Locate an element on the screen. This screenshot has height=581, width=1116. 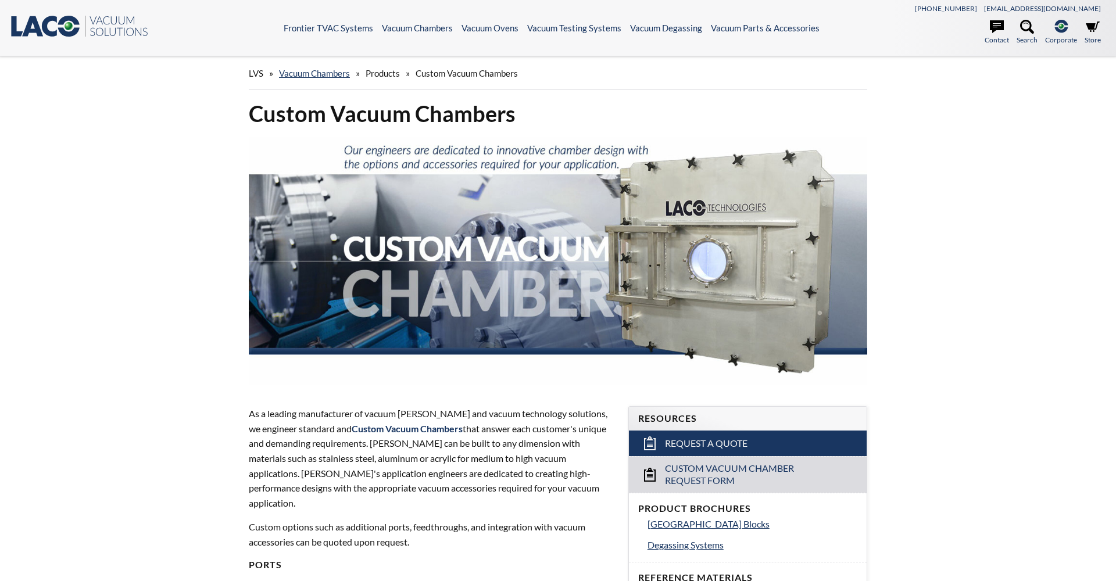
a: Vacuum Degassing is located at coordinates (666, 28).